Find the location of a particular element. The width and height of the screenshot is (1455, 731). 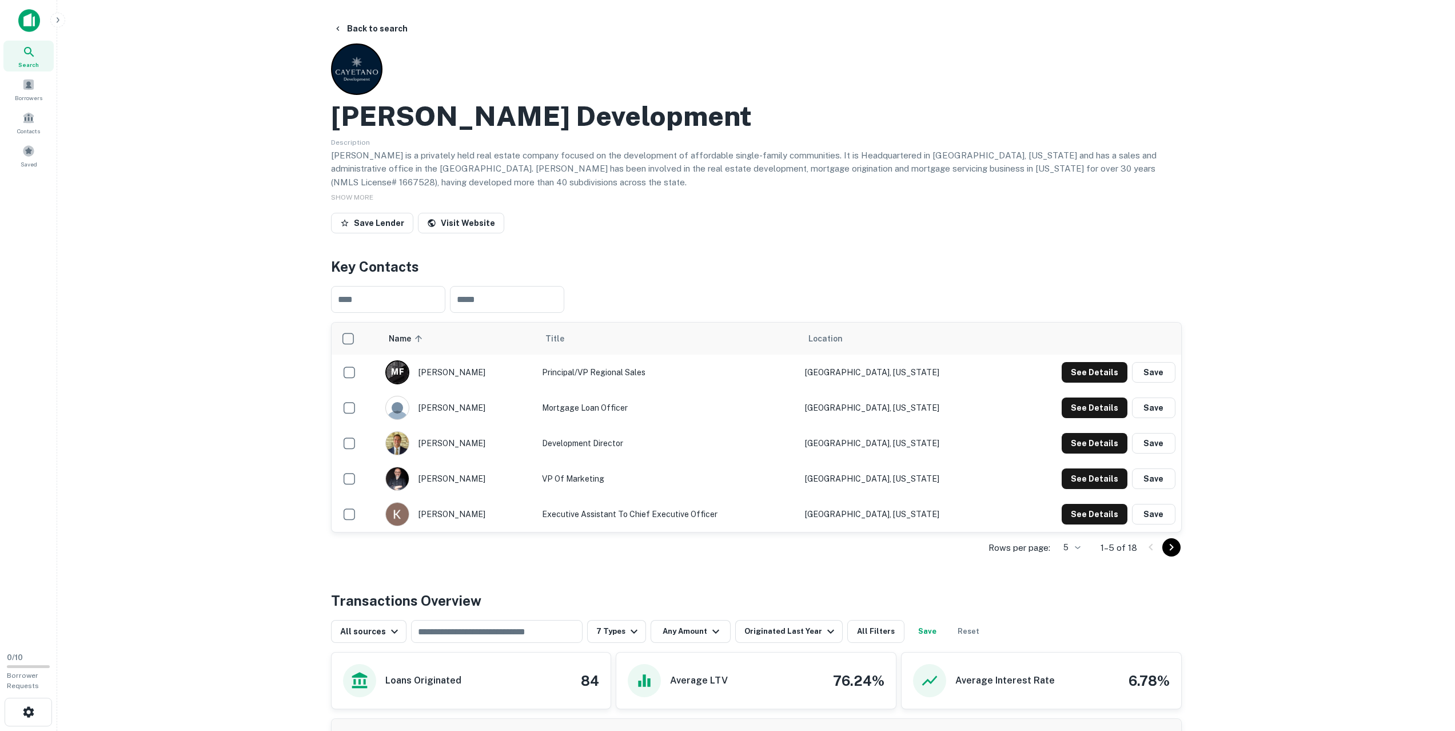

div: 5 is located at coordinates (1068, 547).